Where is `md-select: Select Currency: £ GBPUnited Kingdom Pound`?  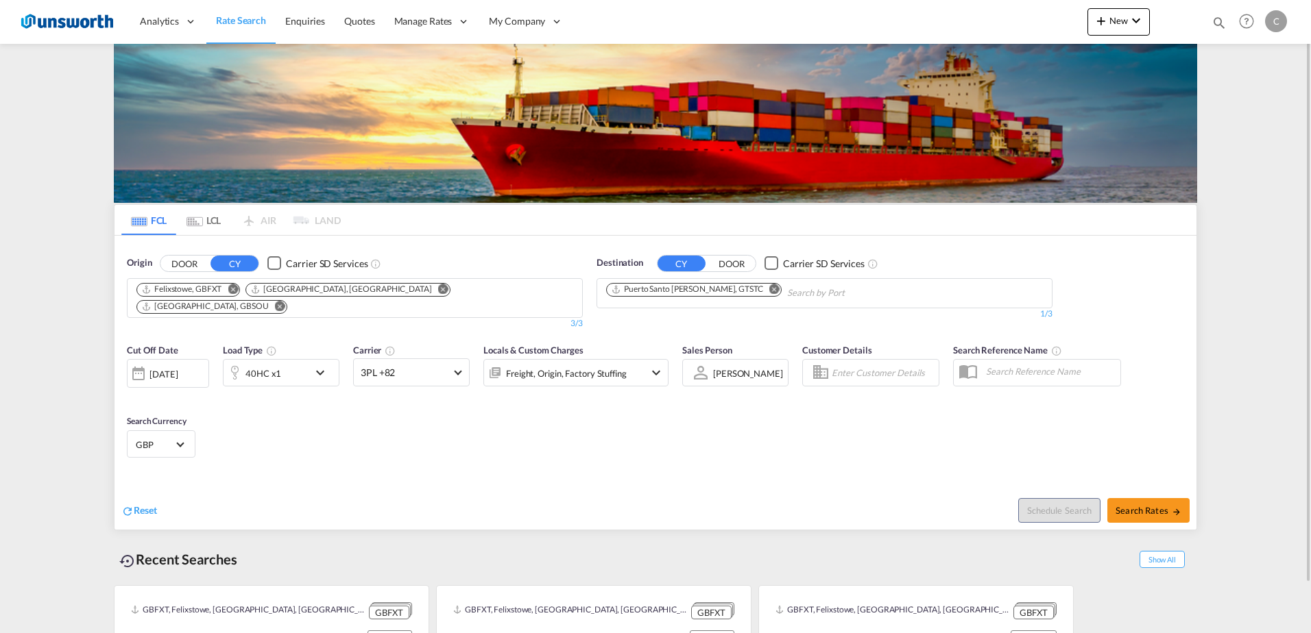
md-select: Select Currency: £ GBPUnited Kingdom Pound is located at coordinates (161, 444).